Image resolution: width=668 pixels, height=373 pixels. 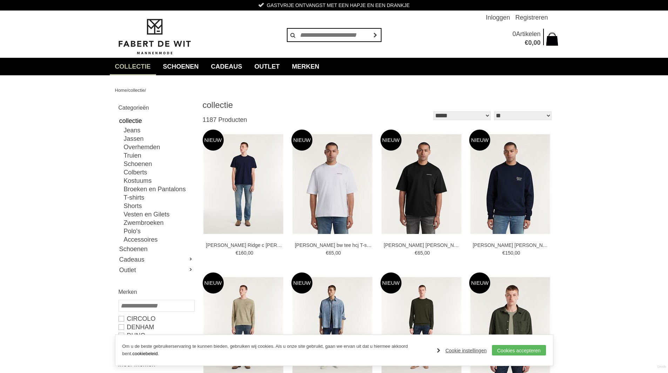 I want to click on img: DENHAM Ridge c hadden Jeans, so click(x=243, y=184).